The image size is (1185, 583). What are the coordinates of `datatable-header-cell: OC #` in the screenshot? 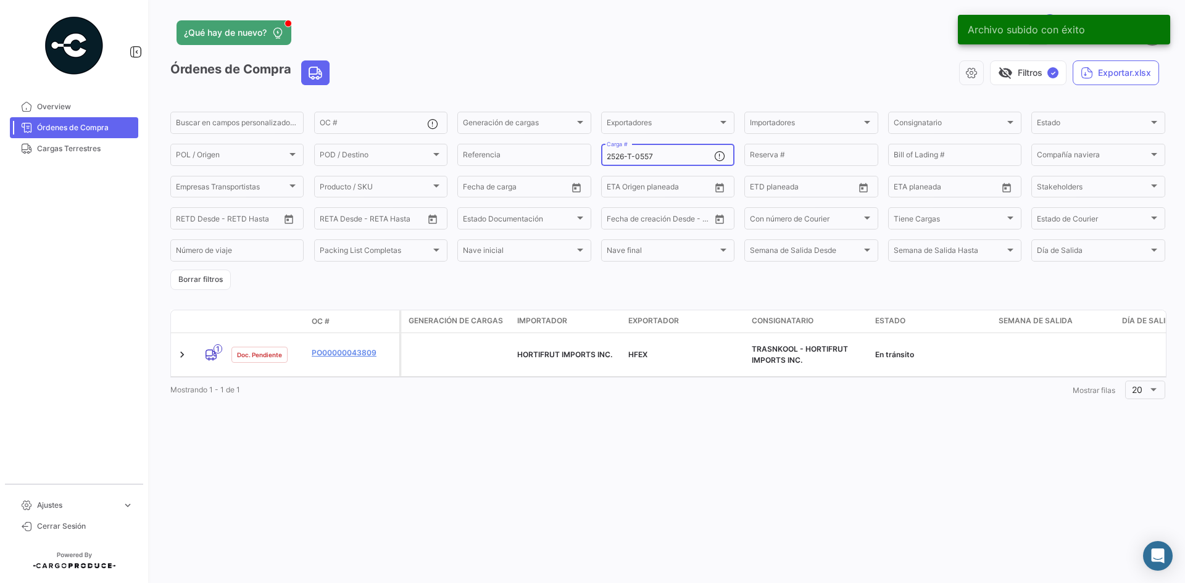 It's located at (353, 322).